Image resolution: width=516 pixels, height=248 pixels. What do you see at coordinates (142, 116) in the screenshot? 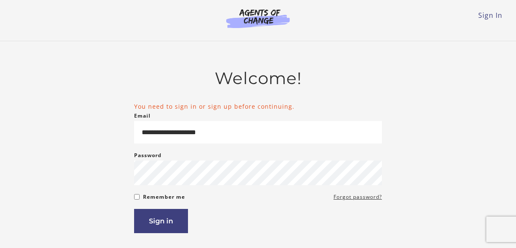
I see `label: Email` at bounding box center [142, 116].